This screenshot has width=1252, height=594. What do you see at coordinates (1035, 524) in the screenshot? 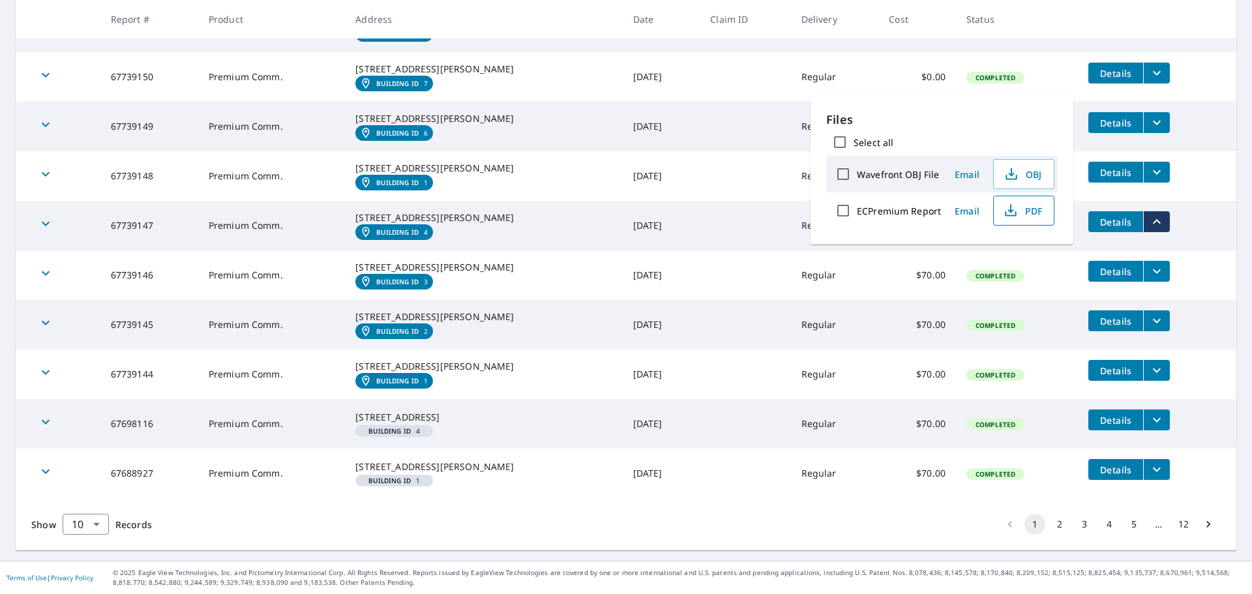
I see `button: page 1` at bounding box center [1035, 524].